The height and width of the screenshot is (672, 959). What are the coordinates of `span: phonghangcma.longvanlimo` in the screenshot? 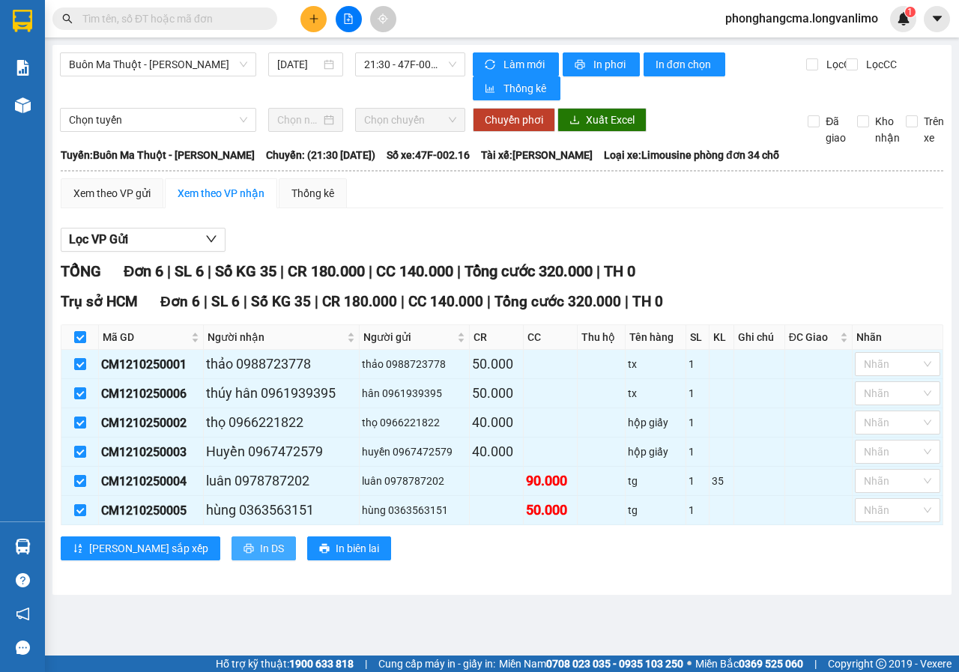 It's located at (802, 18).